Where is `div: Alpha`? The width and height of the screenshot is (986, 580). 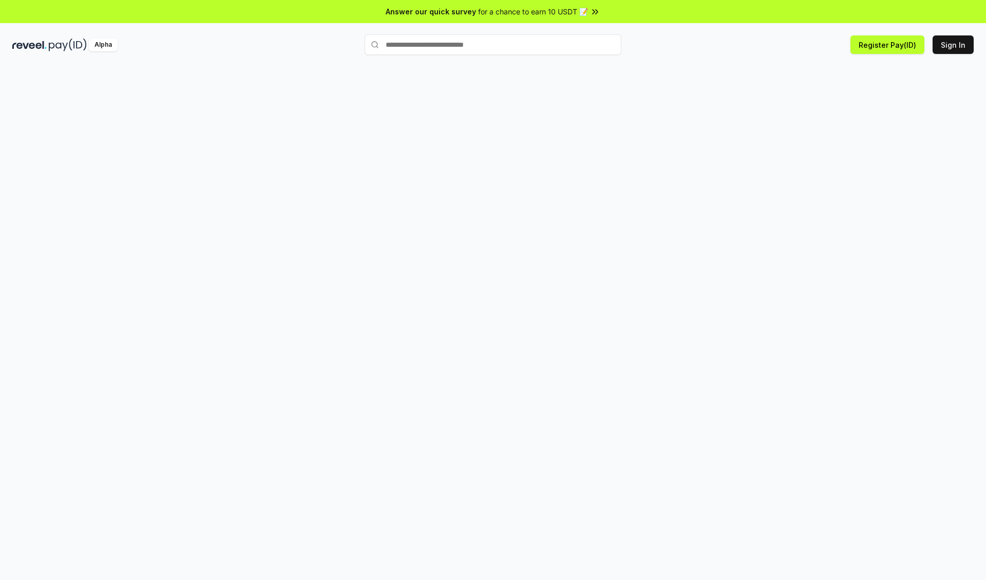 div: Alpha is located at coordinates (103, 45).